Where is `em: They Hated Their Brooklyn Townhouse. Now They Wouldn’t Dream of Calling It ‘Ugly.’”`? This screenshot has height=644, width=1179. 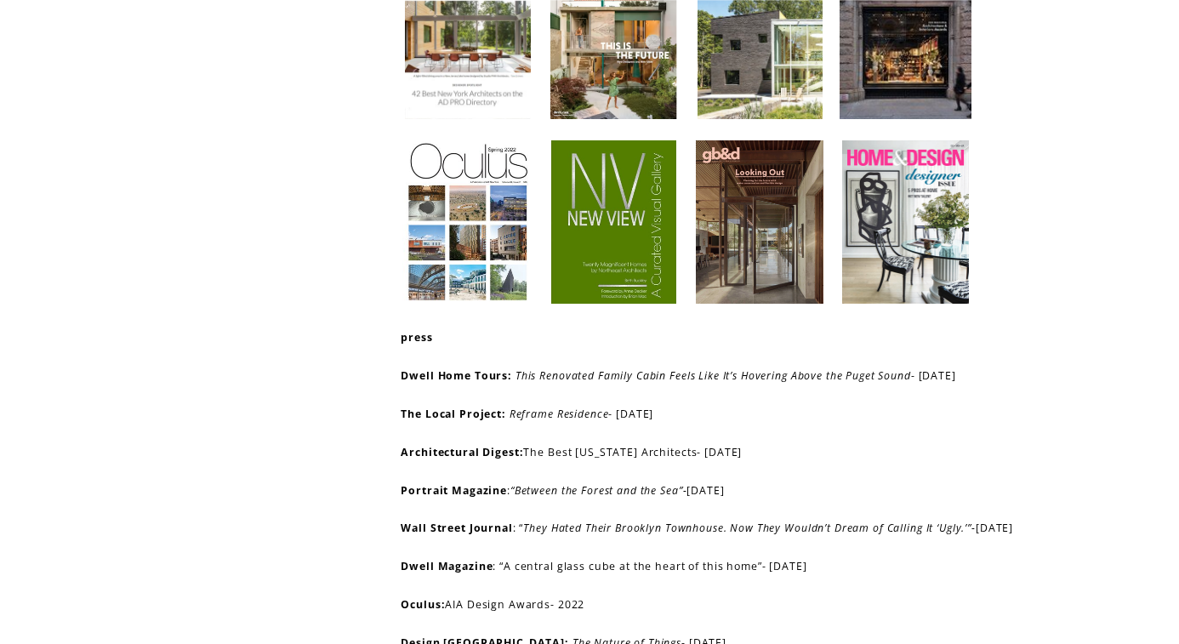 em: They Hated Their Brooklyn Townhouse. Now They Wouldn’t Dream of Calling It ‘Ugly.’” is located at coordinates (747, 527).